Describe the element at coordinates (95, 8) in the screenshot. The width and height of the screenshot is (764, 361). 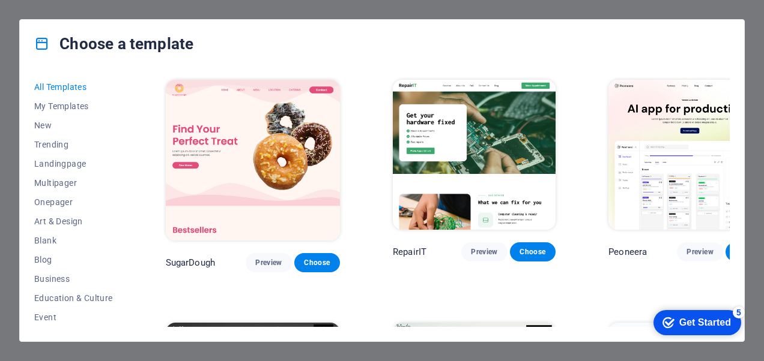
I see `div: 5` at that location.